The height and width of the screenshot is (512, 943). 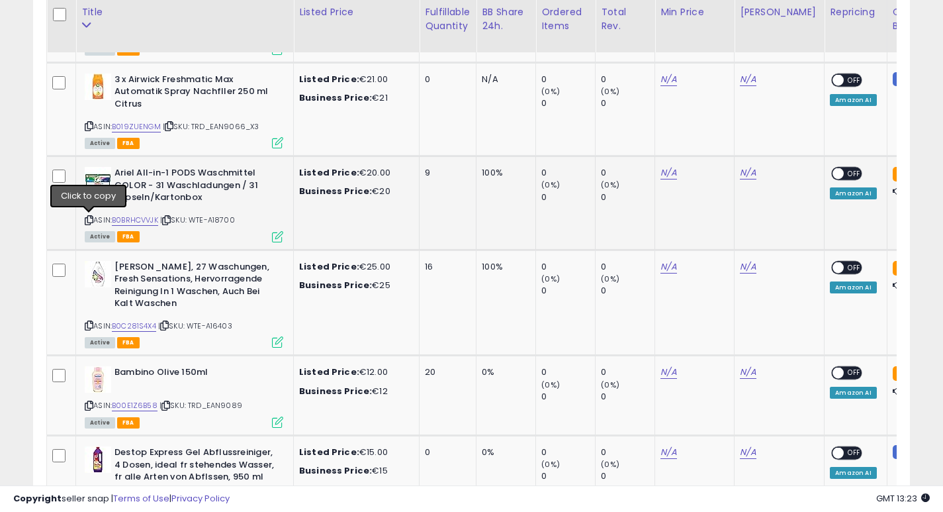 What do you see at coordinates (201, 405) in the screenshot?
I see `span: | SKU: TRD_EAN9089` at bounding box center [201, 405].